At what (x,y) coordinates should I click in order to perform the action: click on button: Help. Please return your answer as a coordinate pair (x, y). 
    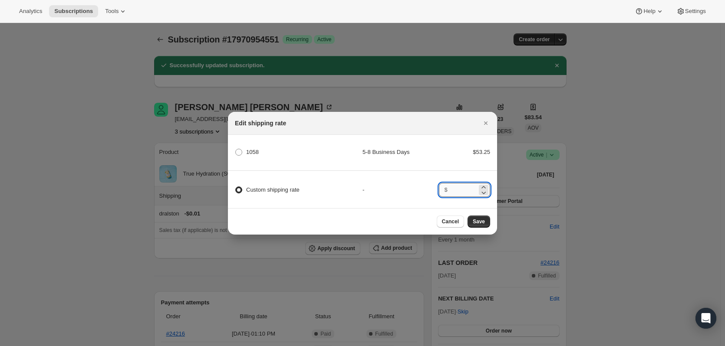
    Looking at the image, I should click on (649, 11).